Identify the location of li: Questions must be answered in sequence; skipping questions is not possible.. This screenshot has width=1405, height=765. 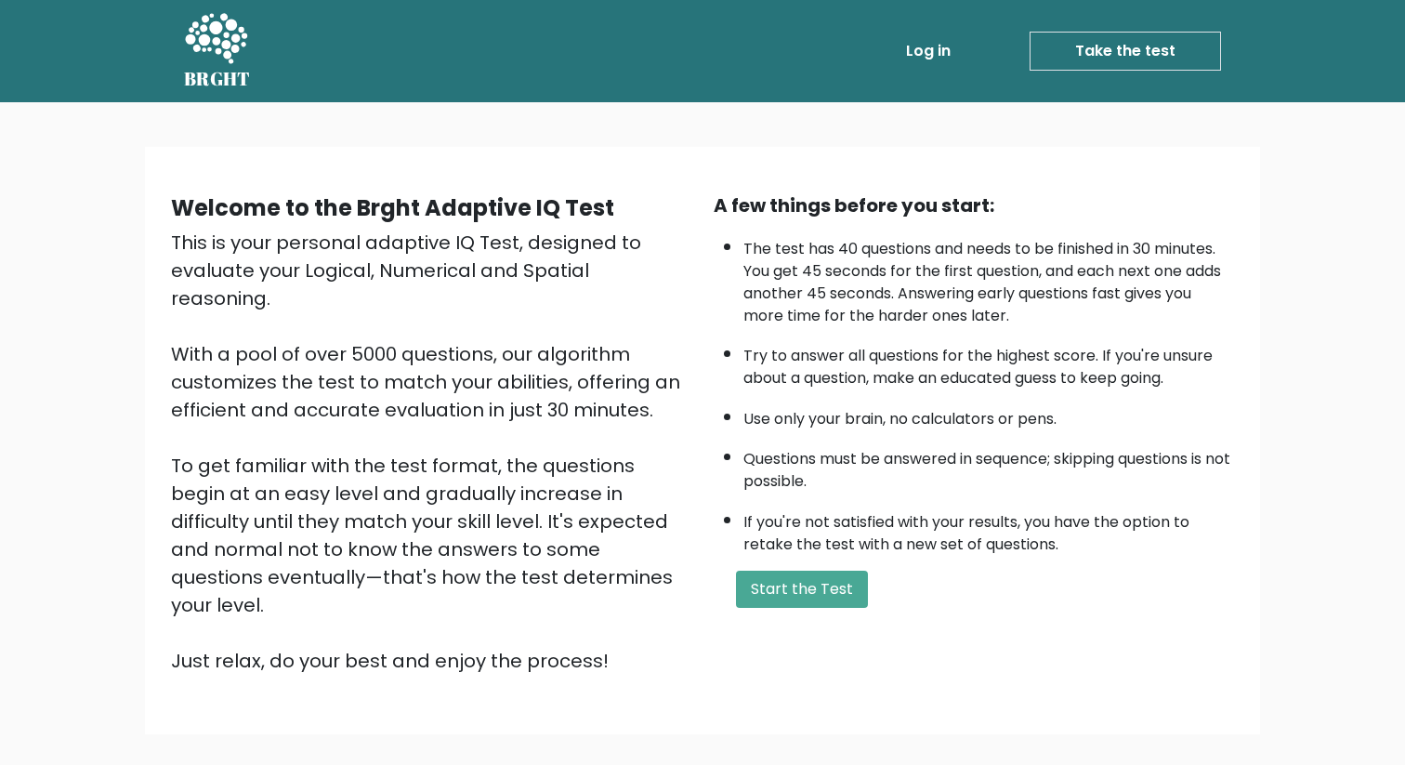
(988, 465).